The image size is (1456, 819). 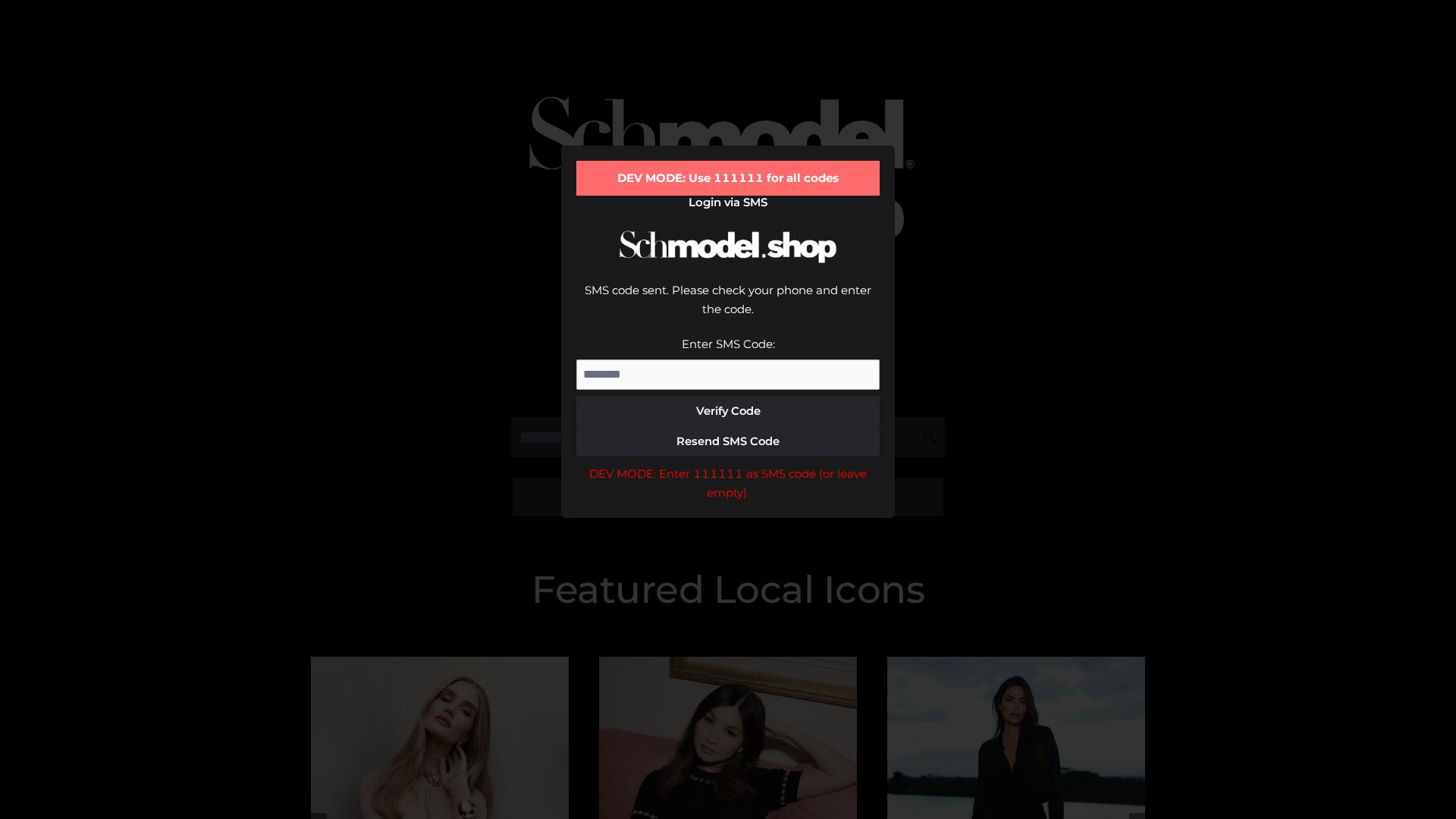 I want to click on label: Enter SMS Code:, so click(x=728, y=343).